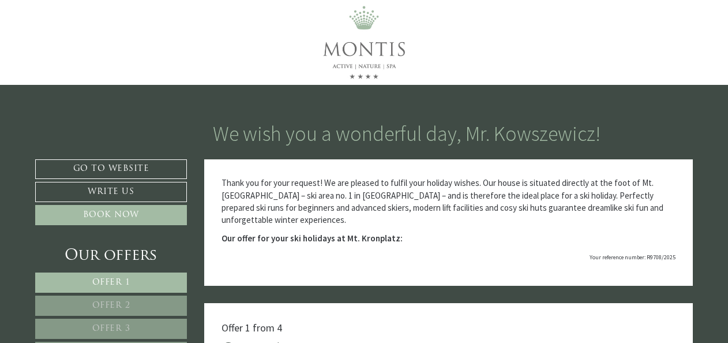  Describe the element at coordinates (111, 305) in the screenshot. I see `span: Offer 2` at that location.